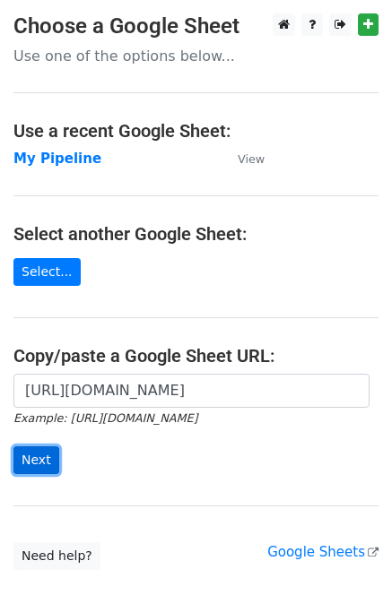  What do you see at coordinates (323, 552) in the screenshot?
I see `a: Google Sheets` at bounding box center [323, 552].